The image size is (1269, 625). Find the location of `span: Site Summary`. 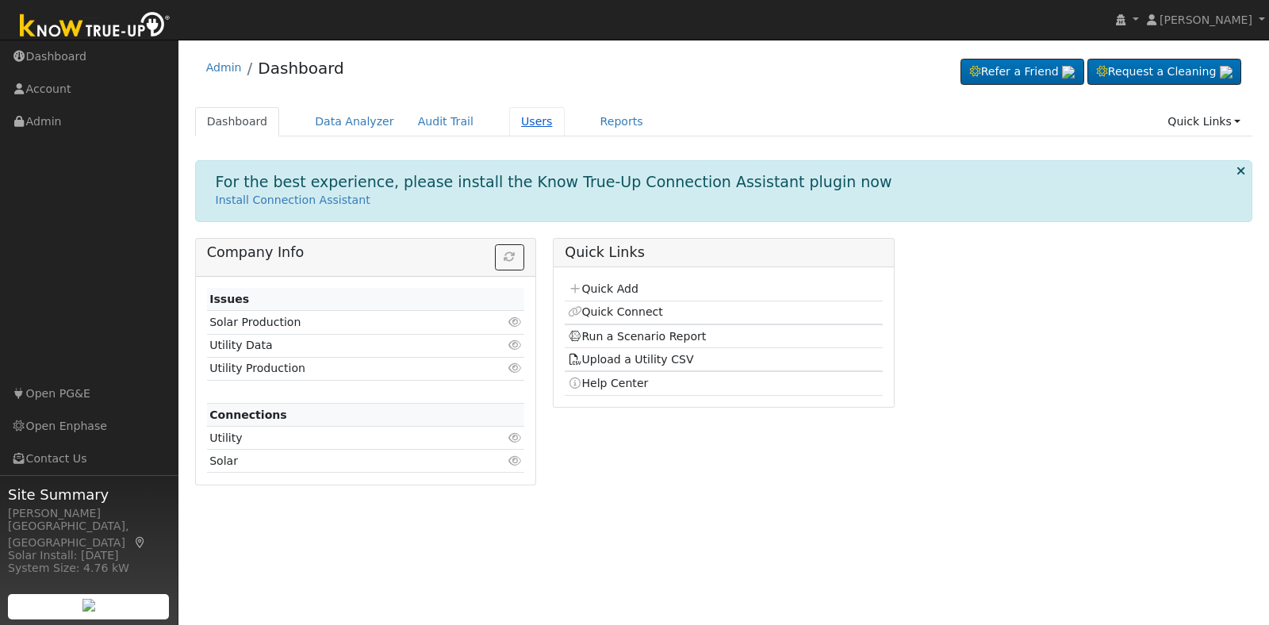

span: Site Summary is located at coordinates (89, 494).